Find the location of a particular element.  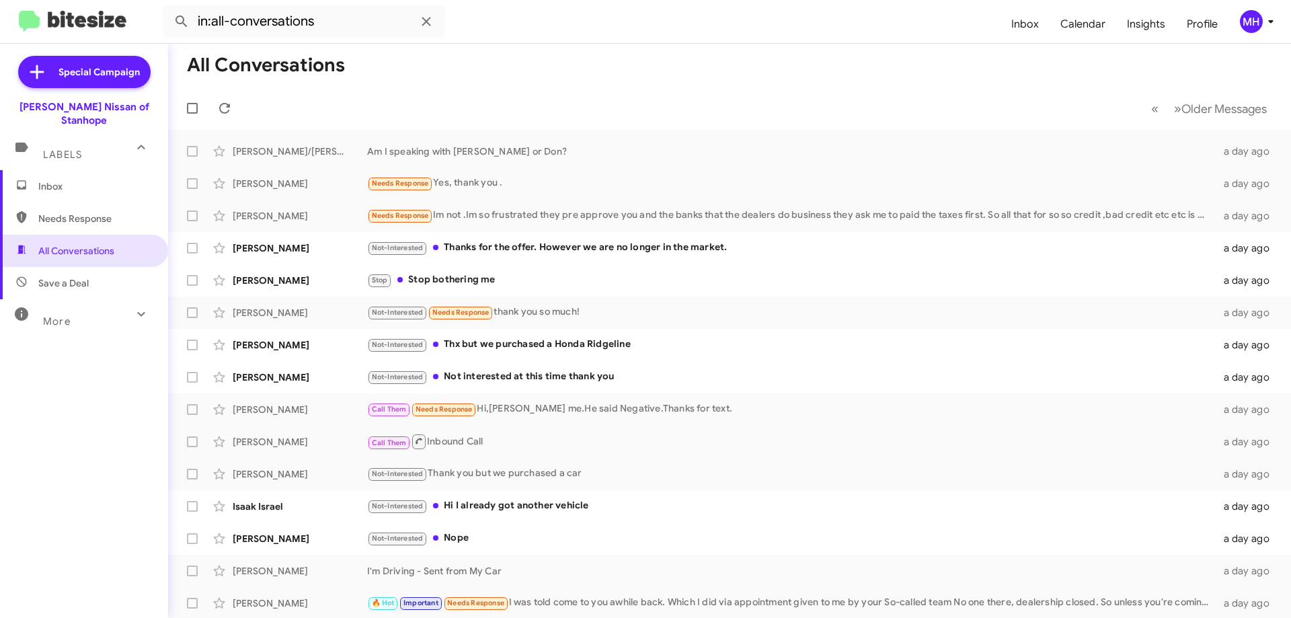

div: Stop bothering me is located at coordinates (791, 280).